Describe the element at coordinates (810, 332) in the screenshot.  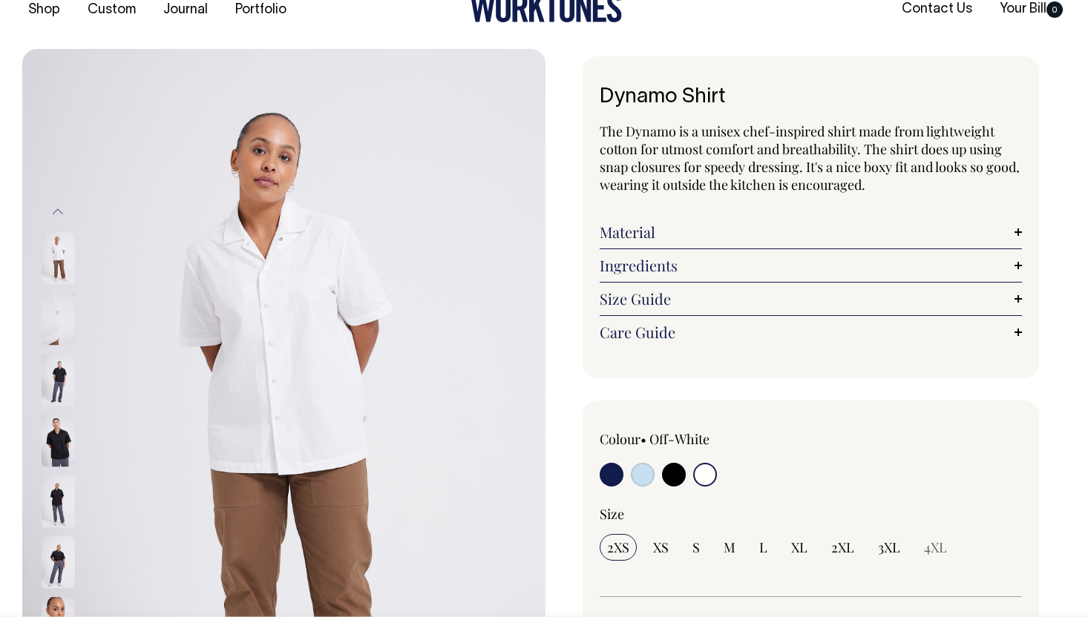
I see `a: Care Guide` at that location.